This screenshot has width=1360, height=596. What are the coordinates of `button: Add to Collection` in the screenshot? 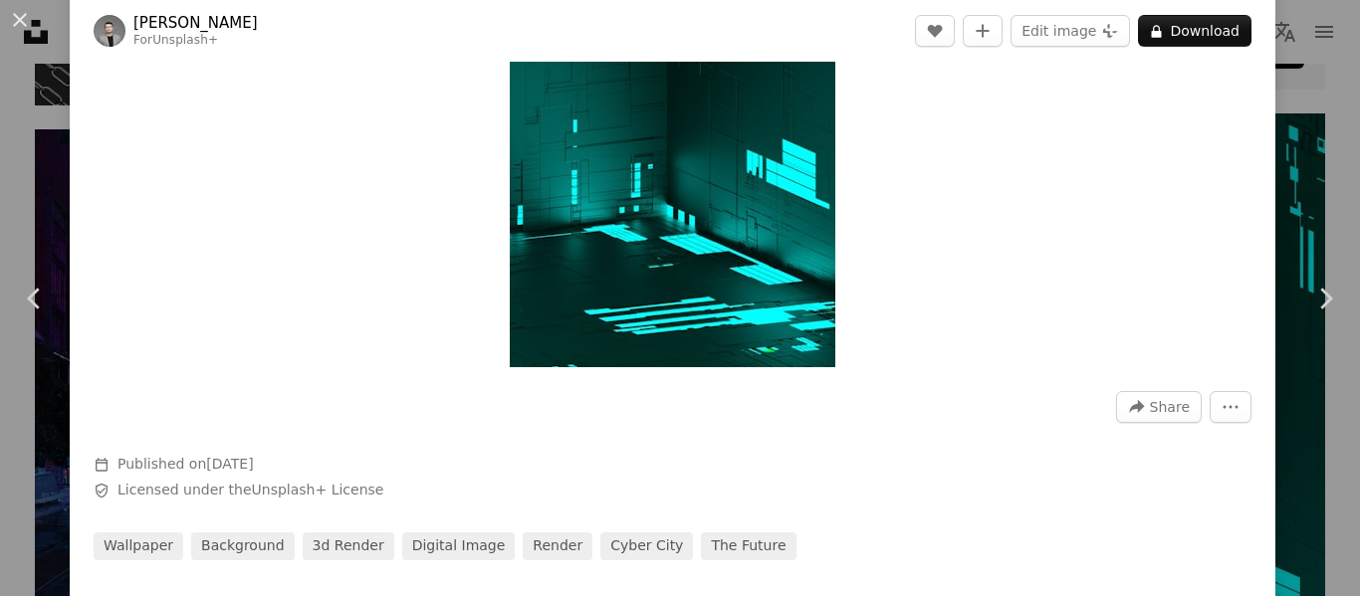 It's located at (983, 31).